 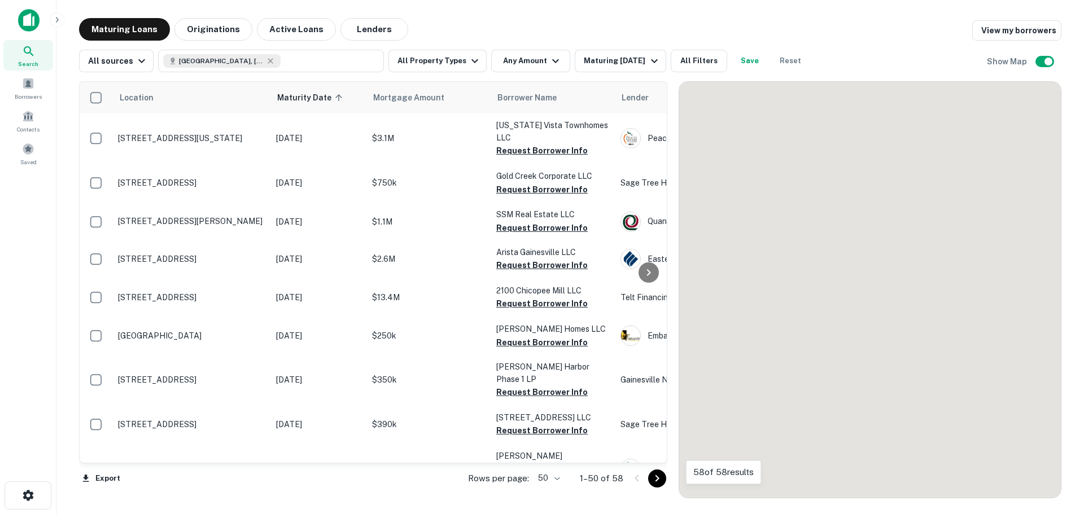 What do you see at coordinates (28, 88) in the screenshot?
I see `a: Borrowers` at bounding box center [28, 88].